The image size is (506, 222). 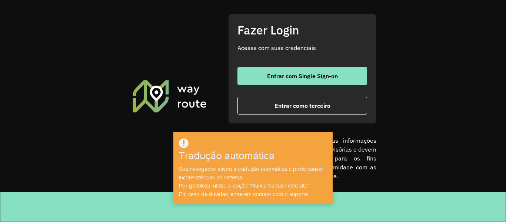 I want to click on img: Roteirizador AmbevTech, so click(x=170, y=96).